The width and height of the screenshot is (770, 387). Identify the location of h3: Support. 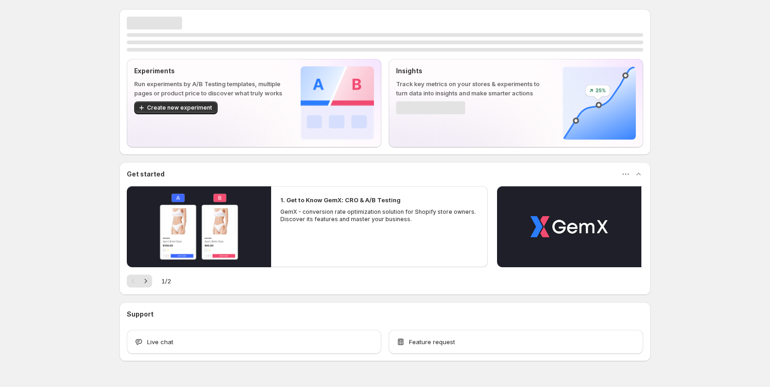
(140, 314).